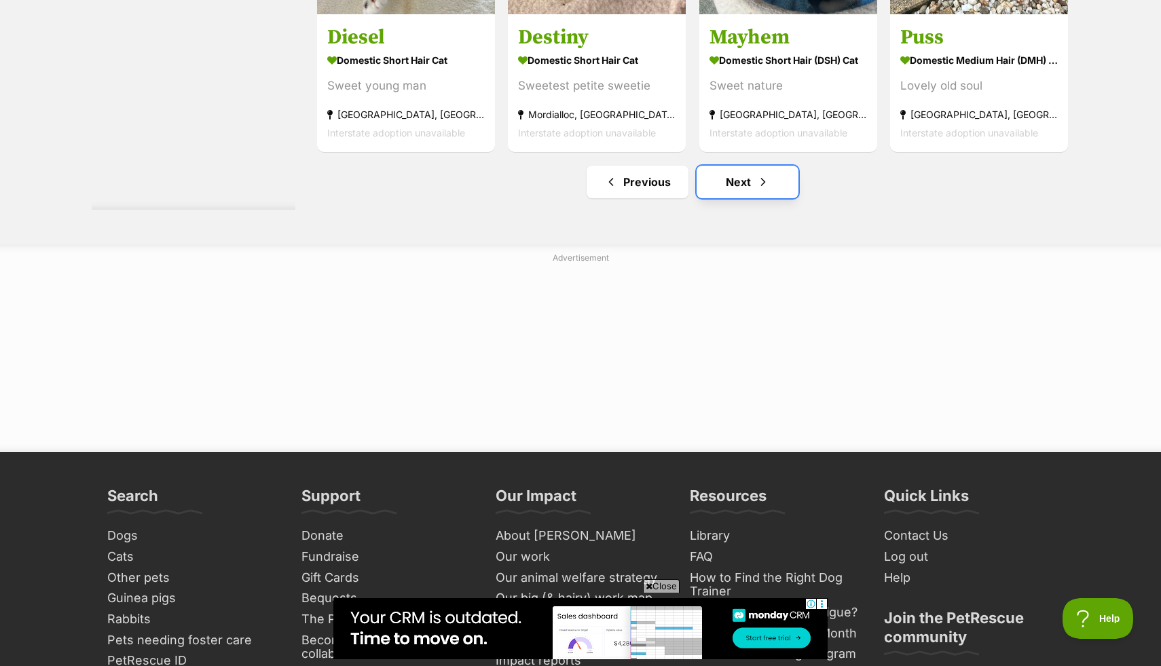  I want to click on a: Bequests, so click(386, 598).